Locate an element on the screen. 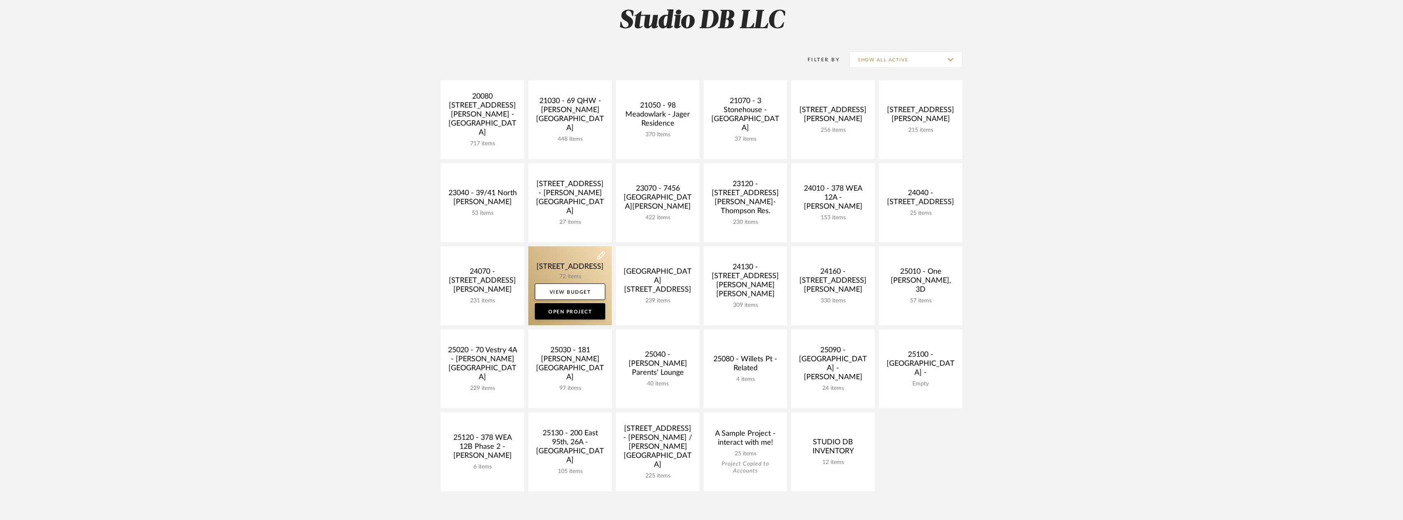 Image resolution: width=1403 pixels, height=520 pixels. div: 53 items is located at coordinates (482, 213).